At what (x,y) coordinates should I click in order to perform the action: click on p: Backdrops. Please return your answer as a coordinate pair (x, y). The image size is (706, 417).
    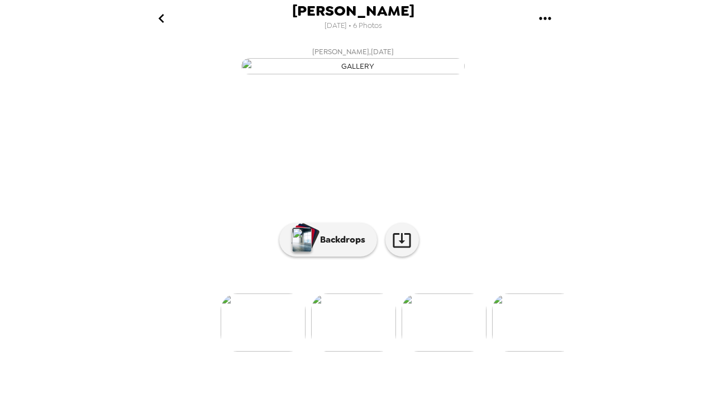
    Looking at the image, I should click on (340, 240).